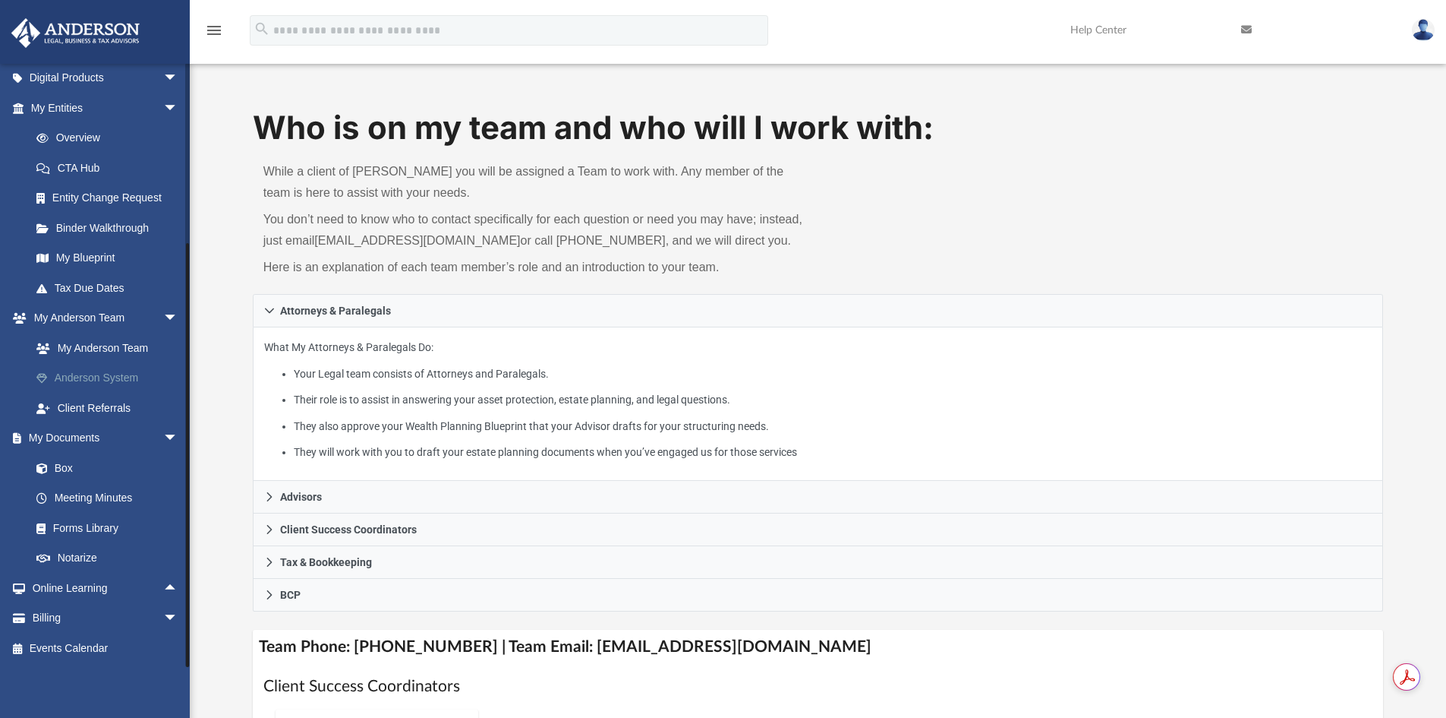  What do you see at coordinates (107, 348) in the screenshot?
I see `a: My Anderson Team` at bounding box center [107, 348].